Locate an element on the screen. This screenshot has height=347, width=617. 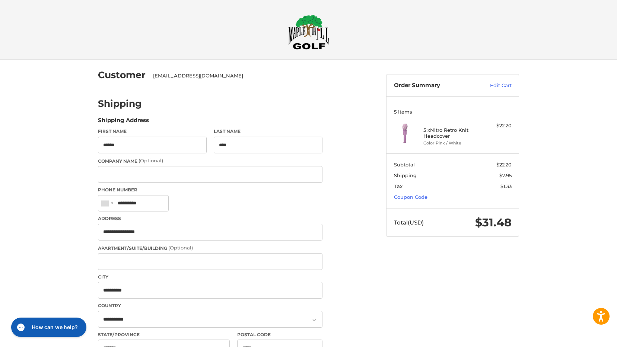
span: $1.33 is located at coordinates (506, 186).